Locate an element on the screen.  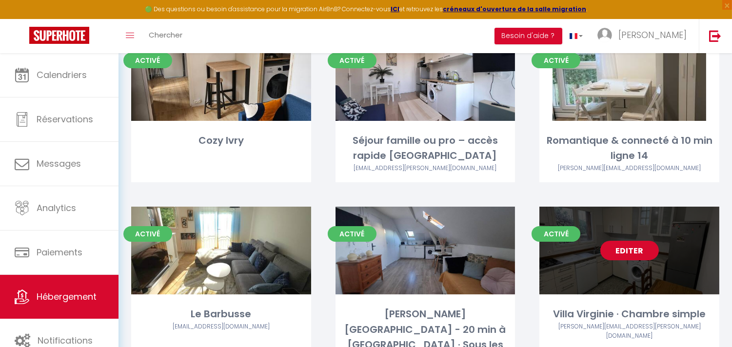
a: Editer is located at coordinates (630, 251).